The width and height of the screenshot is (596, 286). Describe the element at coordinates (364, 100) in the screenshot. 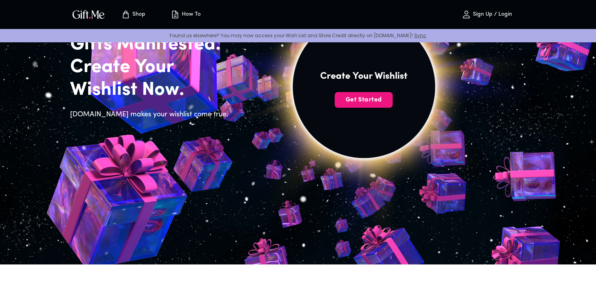

I see `span: Get Started` at that location.